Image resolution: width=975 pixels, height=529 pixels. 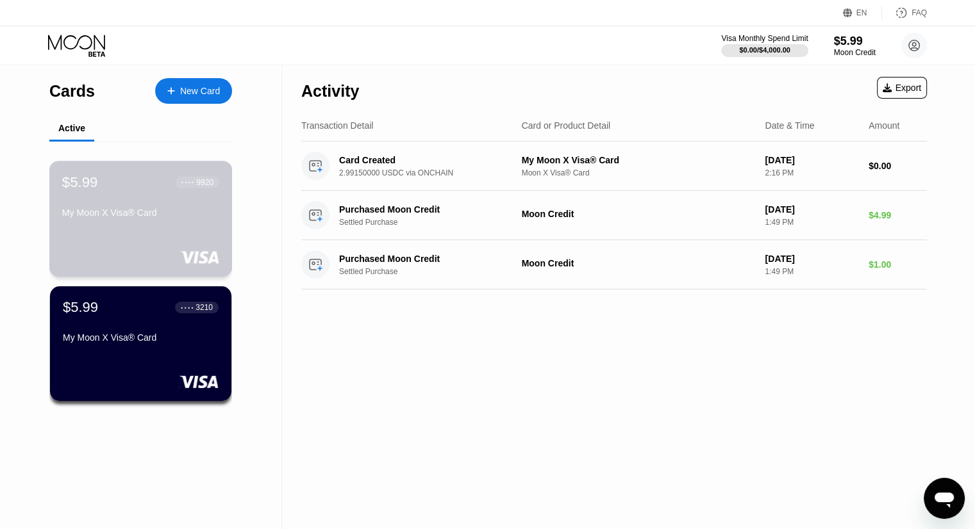 What do you see at coordinates (764, 46) in the screenshot?
I see `div: Visa Monthly Spend Limit$0.00/$4,000.00` at bounding box center [764, 46].